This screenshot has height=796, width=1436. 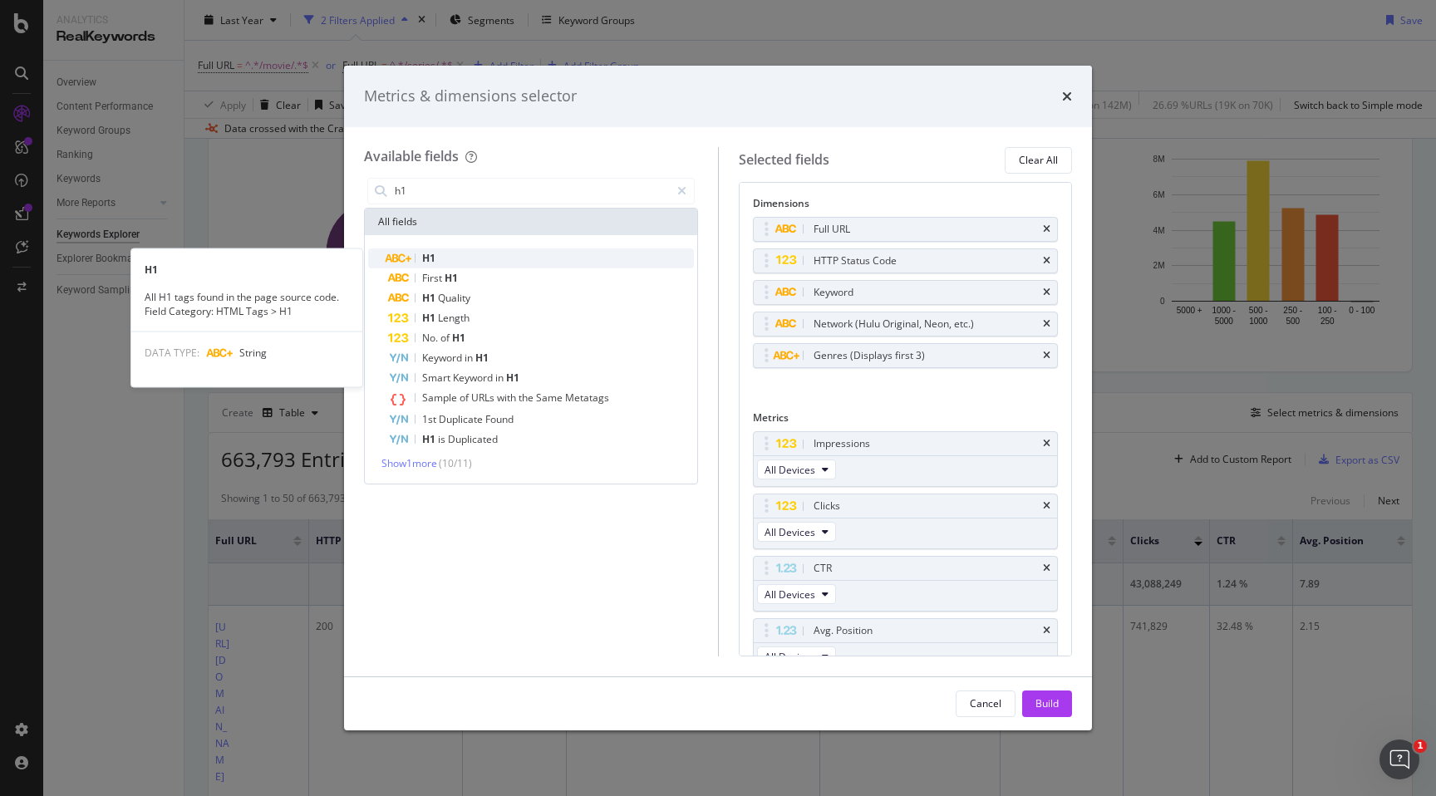 I want to click on div: Metrics & dimensions selector, so click(x=470, y=96).